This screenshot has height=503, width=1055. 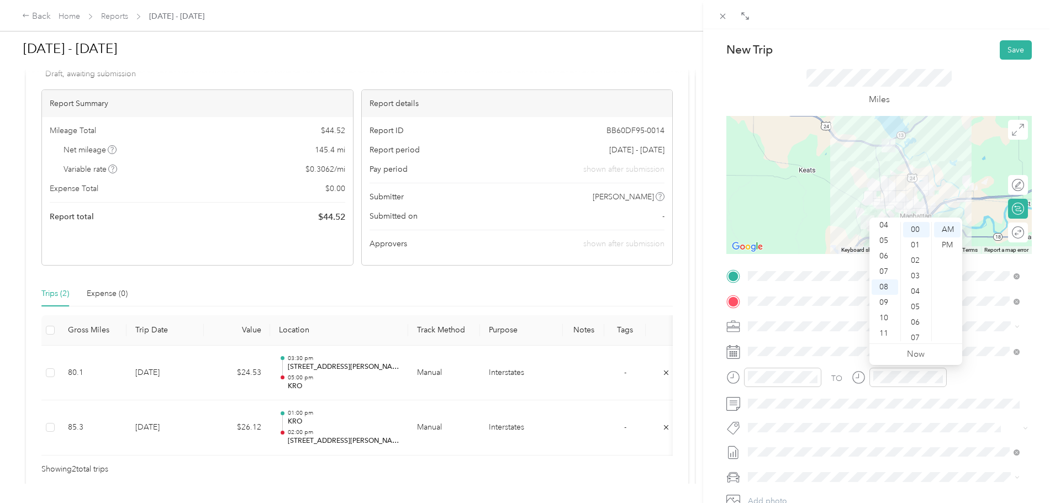 I want to click on div: 08, so click(x=885, y=287).